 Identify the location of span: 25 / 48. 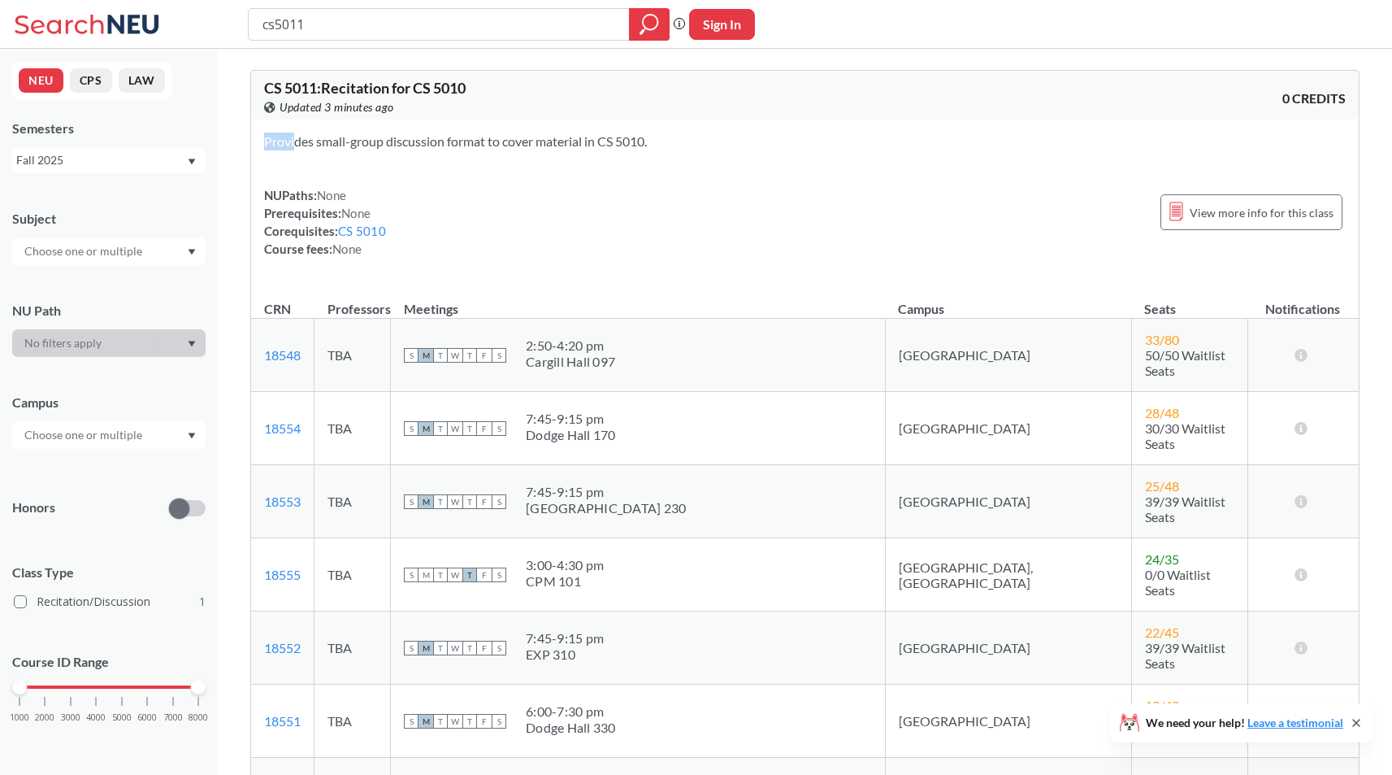
(1162, 485).